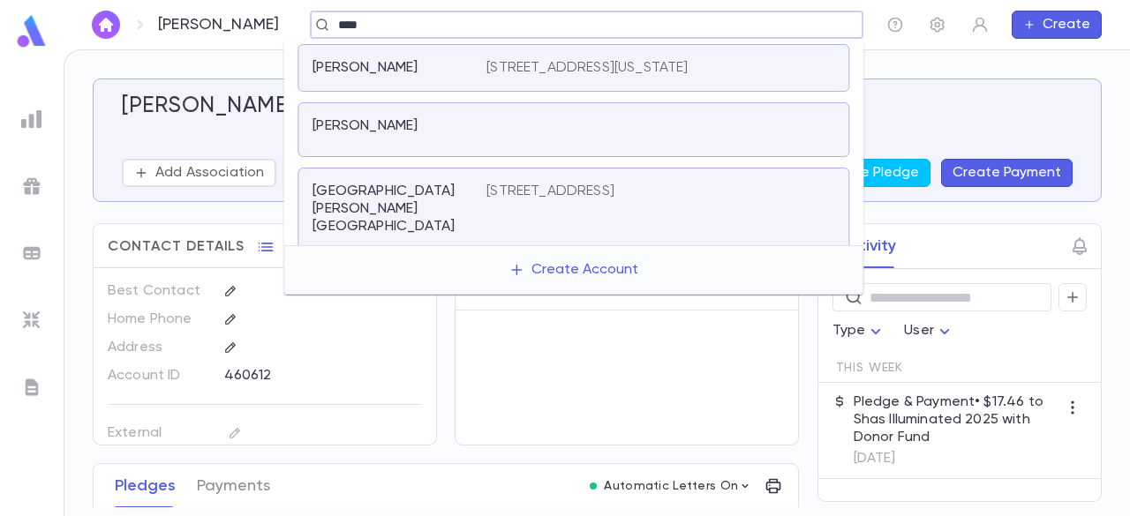 This screenshot has height=516, width=1130. Describe the element at coordinates (176, 247) in the screenshot. I see `span: Contact Details` at that location.